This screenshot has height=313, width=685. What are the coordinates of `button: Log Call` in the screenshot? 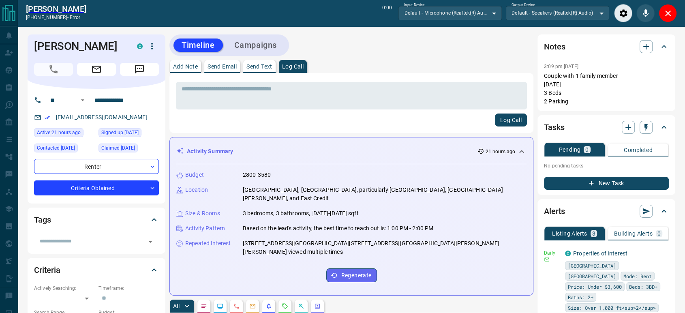 It's located at (511, 120).